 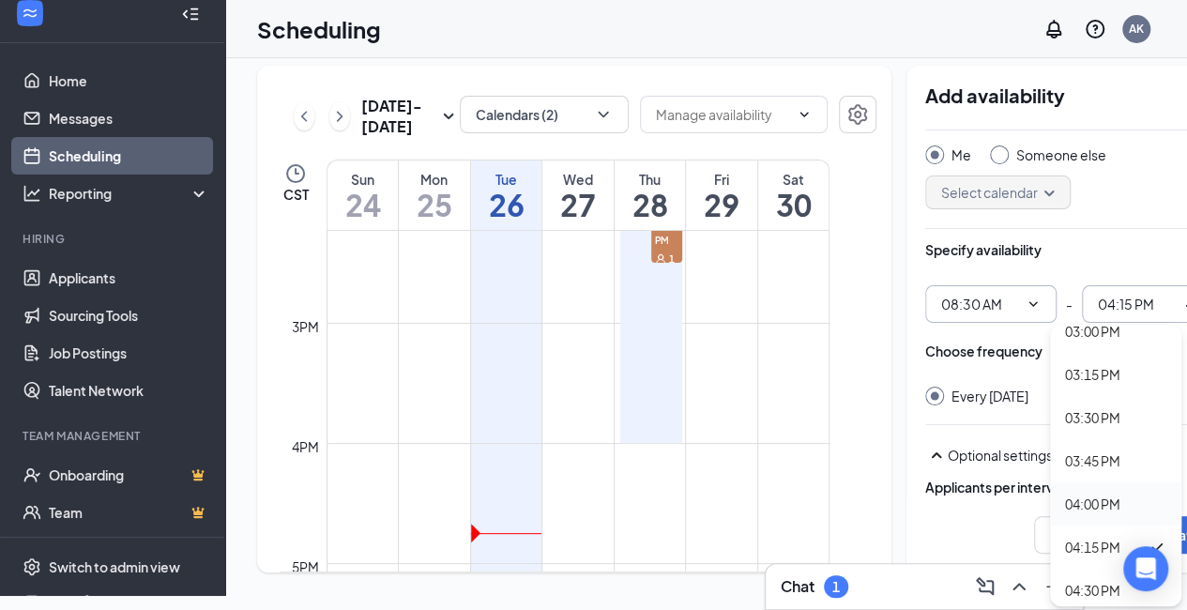 I want to click on div: Switch to admin view, so click(x=114, y=567).